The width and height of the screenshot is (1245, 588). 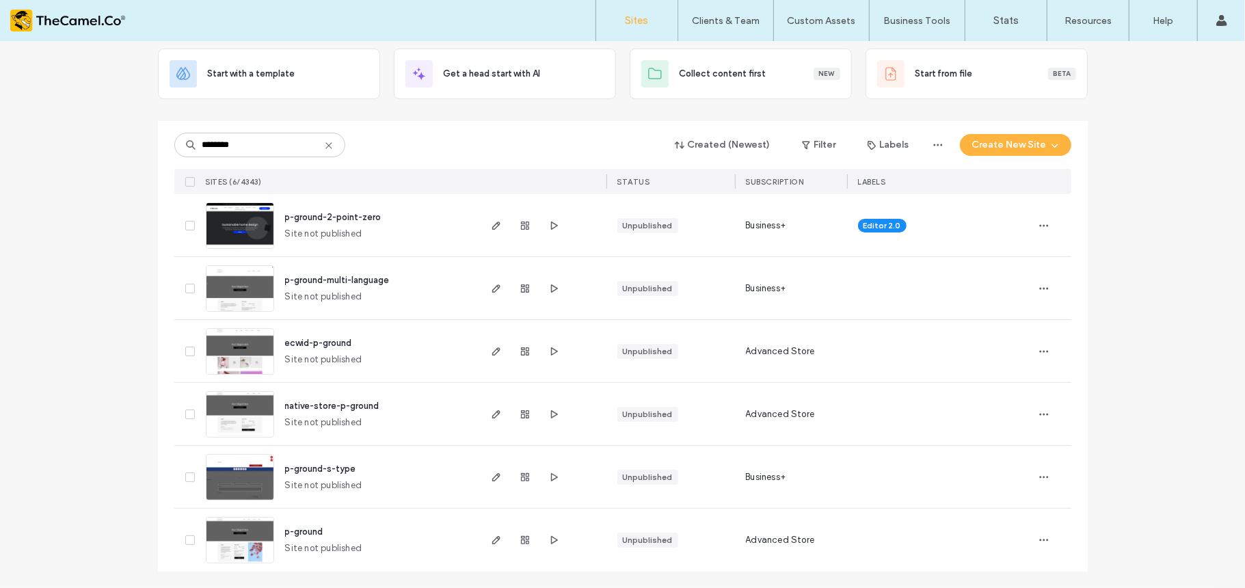 I want to click on span: Start with a template, so click(x=252, y=74).